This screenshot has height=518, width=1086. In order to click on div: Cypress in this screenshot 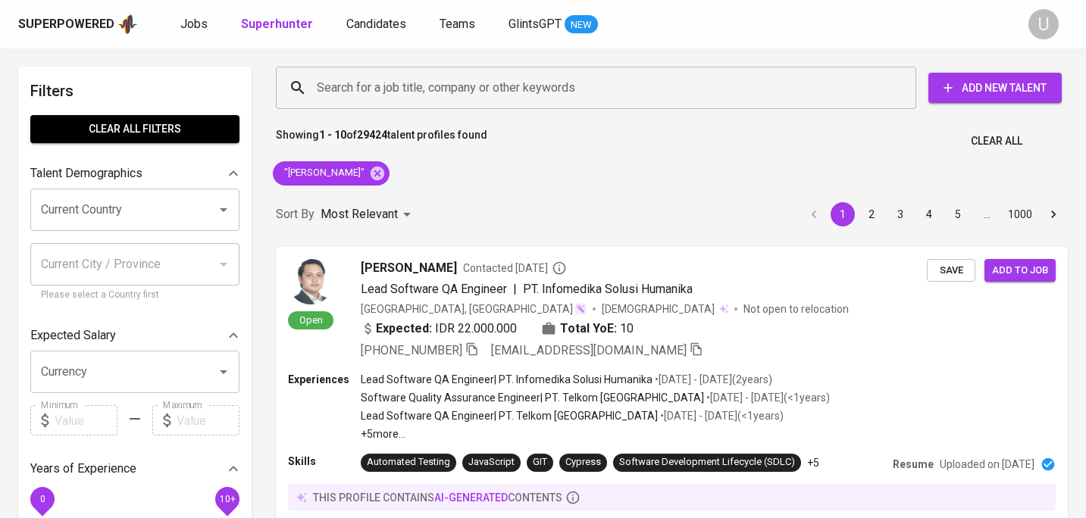, I will do `click(583, 462)`.